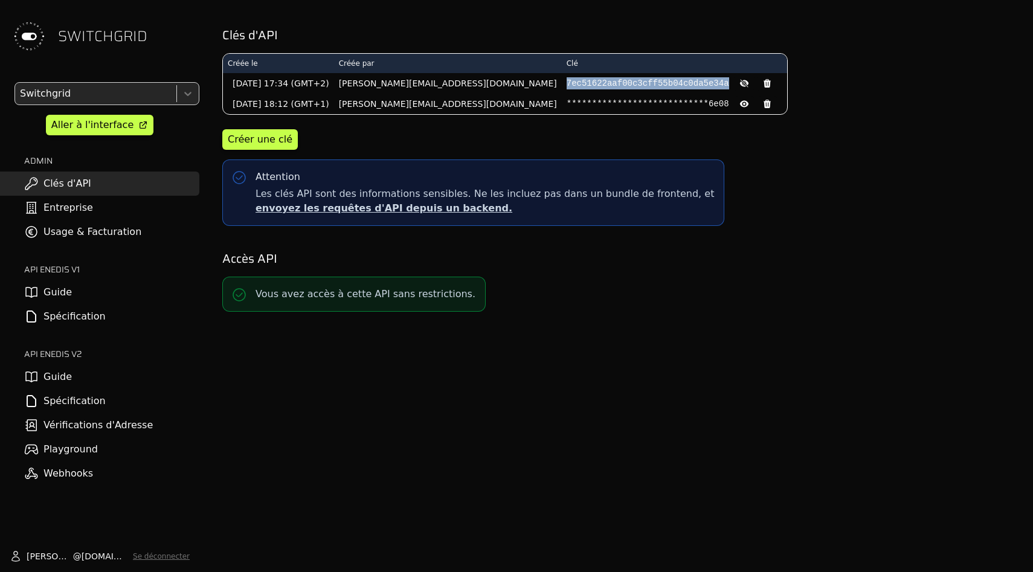 The height and width of the screenshot is (572, 1033). What do you see at coordinates (366, 294) in the screenshot?
I see `p: Vous avez accès à cette API sans restrictions.` at bounding box center [366, 294].